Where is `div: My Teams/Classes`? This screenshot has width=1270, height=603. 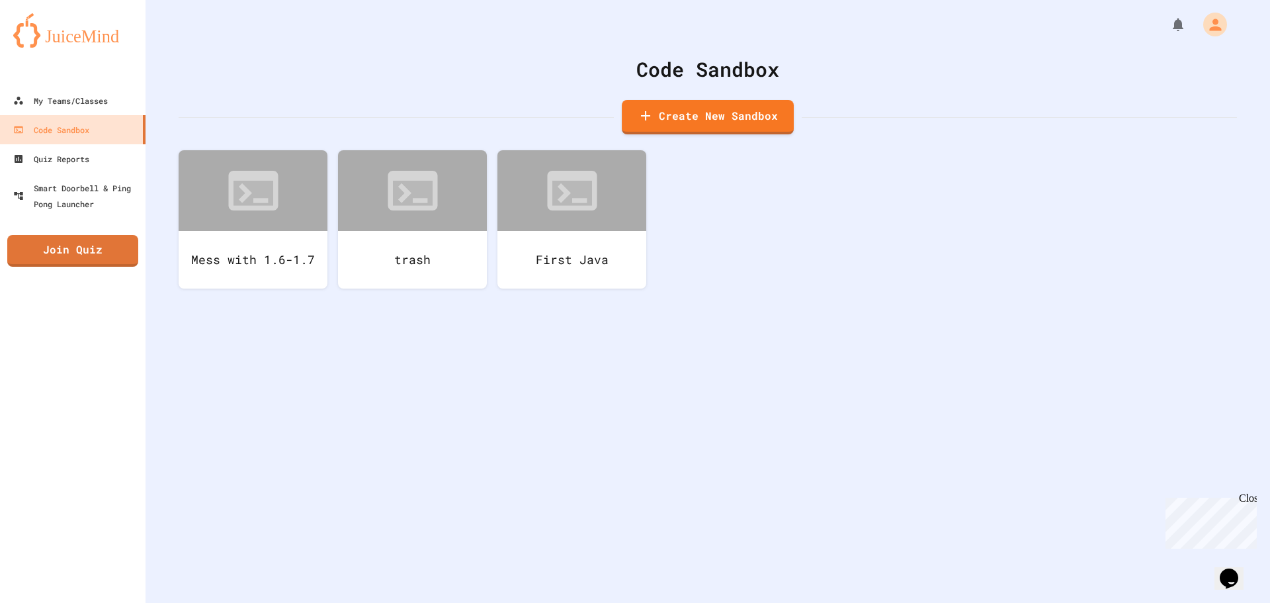 div: My Teams/Classes is located at coordinates (60, 101).